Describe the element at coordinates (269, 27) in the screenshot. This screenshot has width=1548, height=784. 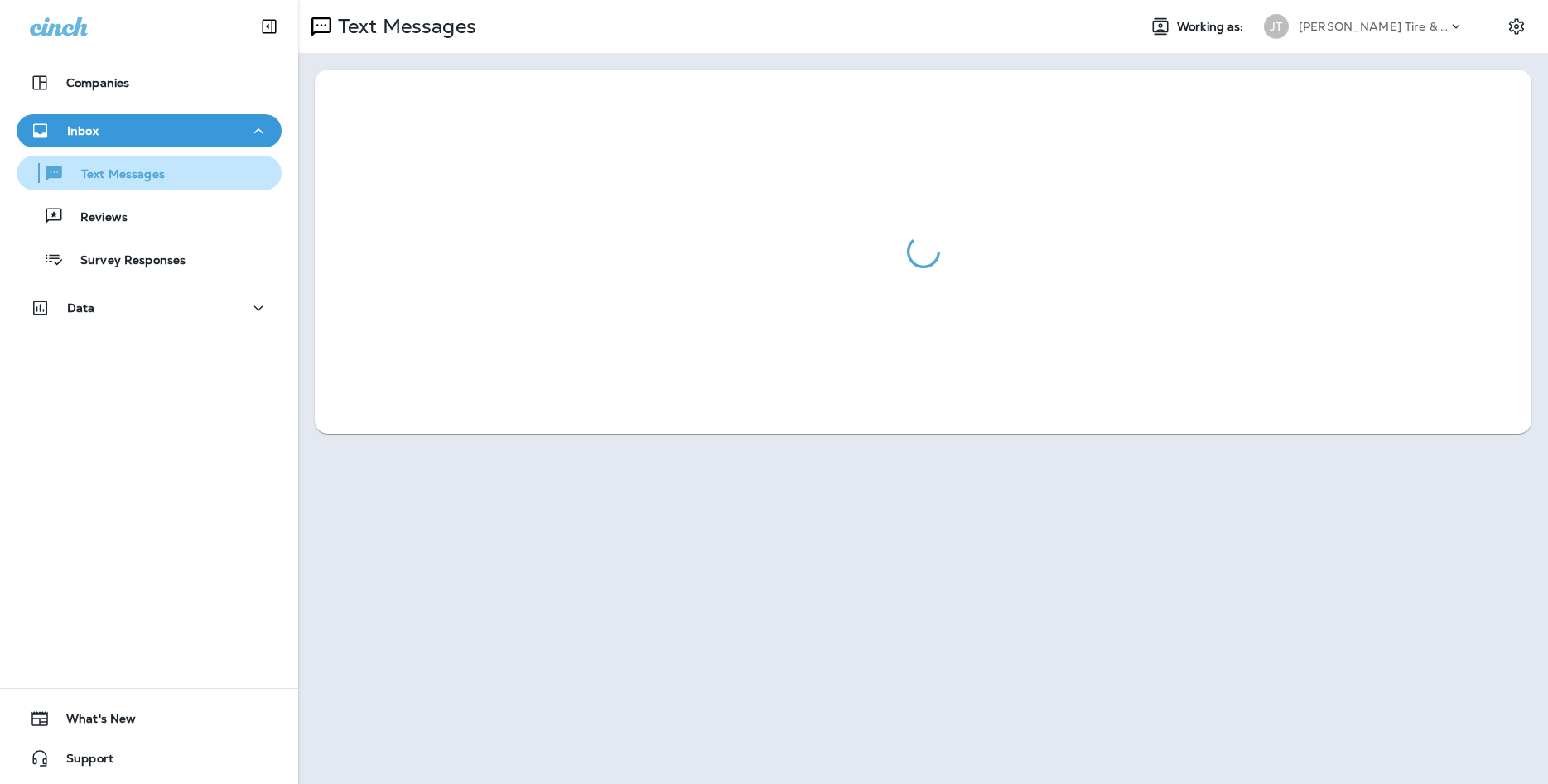
I see `button: Collapse Sidebar` at that location.